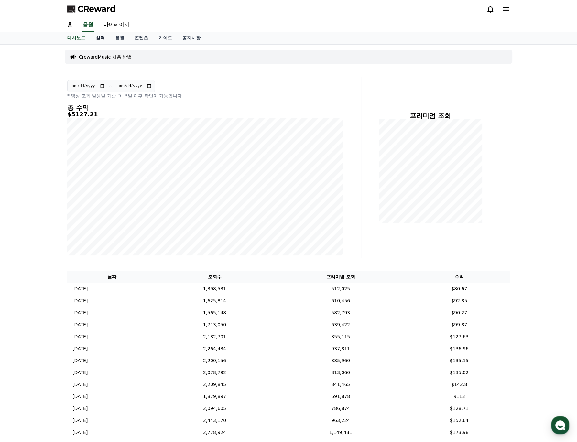 This screenshot has width=577, height=442. Describe the element at coordinates (165, 38) in the screenshot. I see `a: 가이드` at that location.